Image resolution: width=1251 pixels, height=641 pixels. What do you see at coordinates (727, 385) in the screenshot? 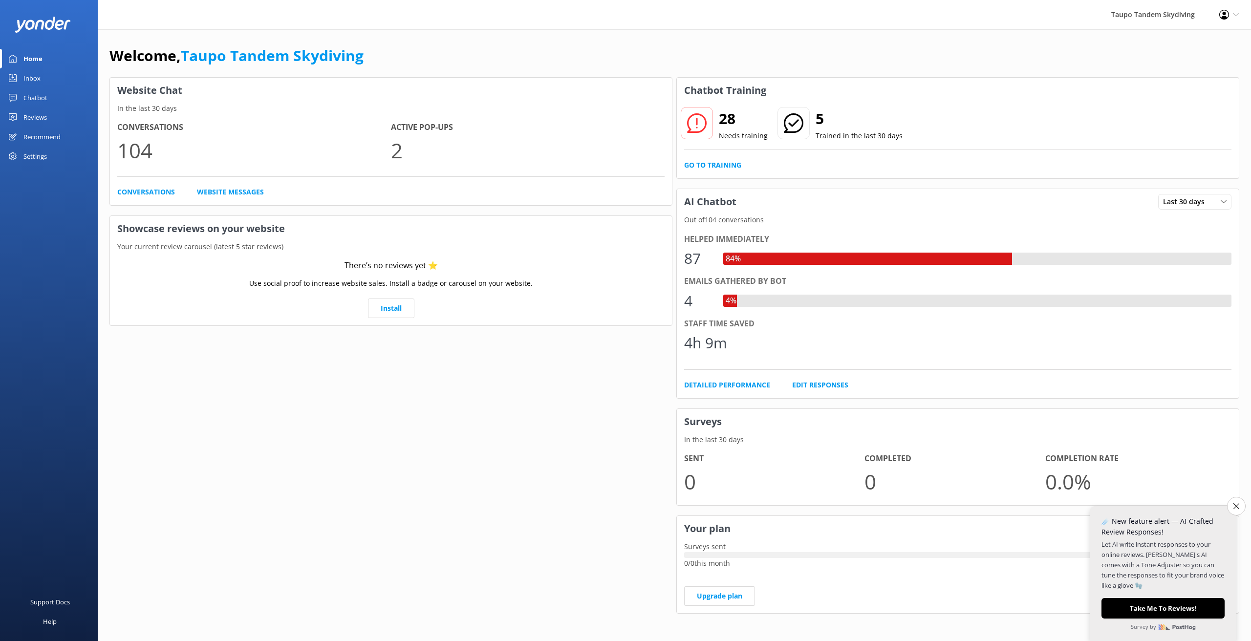
I see `a: Detailed Performance` at bounding box center [727, 385].